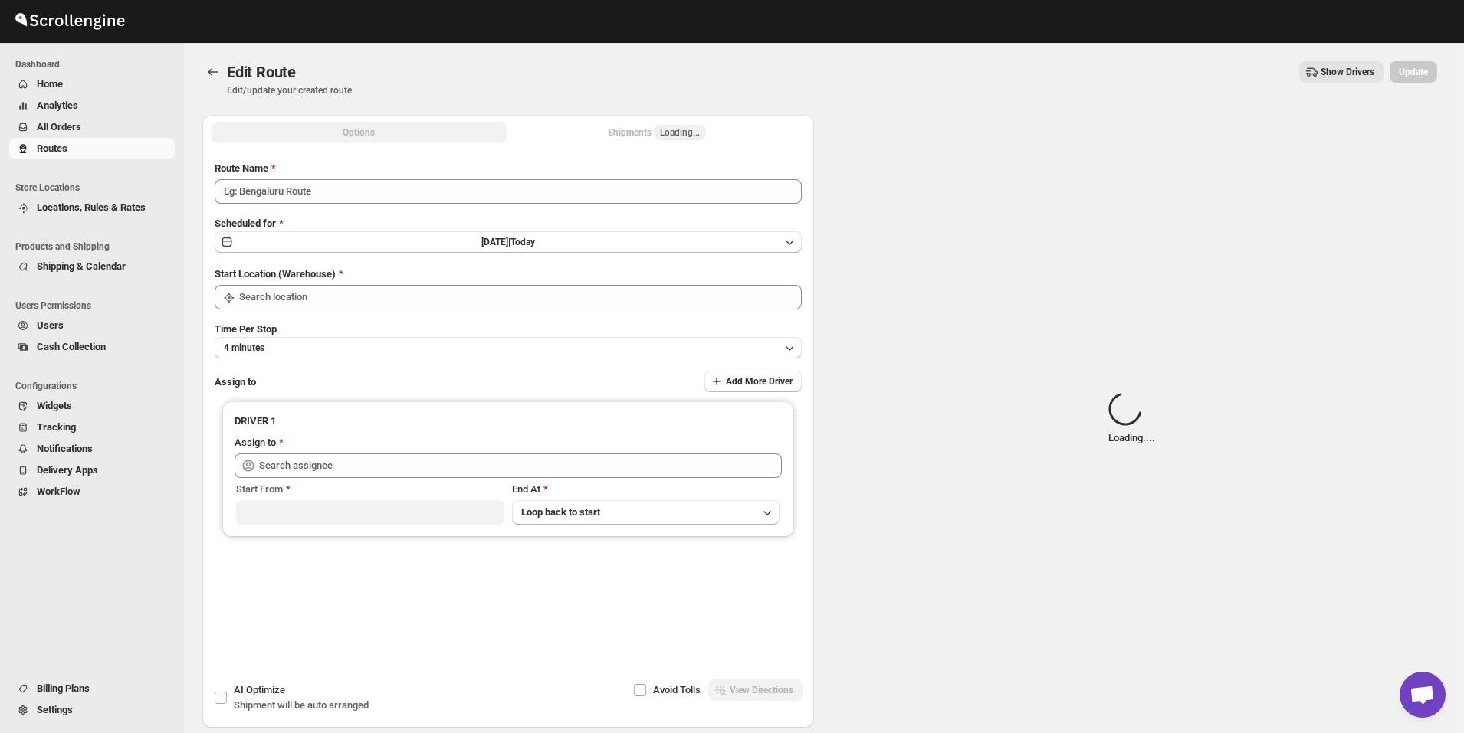  Describe the element at coordinates (261, 72) in the screenshot. I see `span: Edit Route` at that location.